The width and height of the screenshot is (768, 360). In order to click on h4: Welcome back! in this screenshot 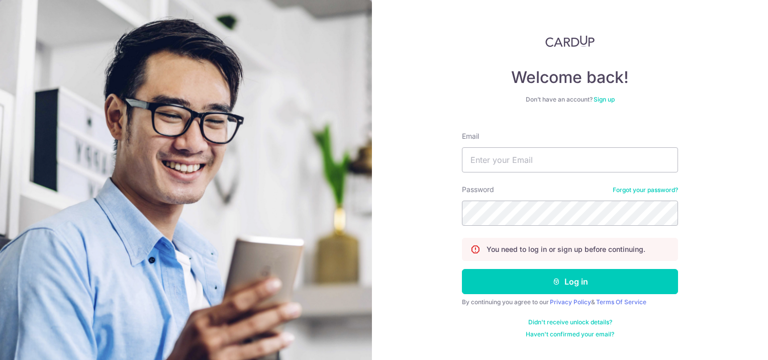, I will do `click(570, 77)`.